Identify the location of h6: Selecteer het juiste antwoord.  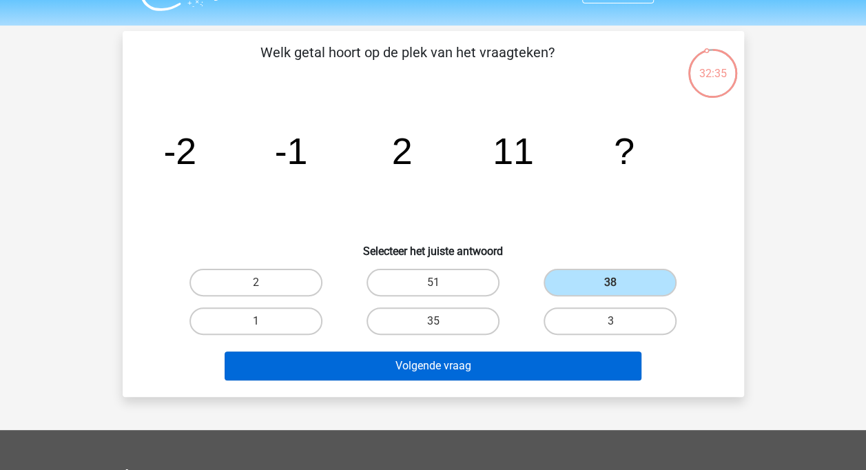
(434, 245).